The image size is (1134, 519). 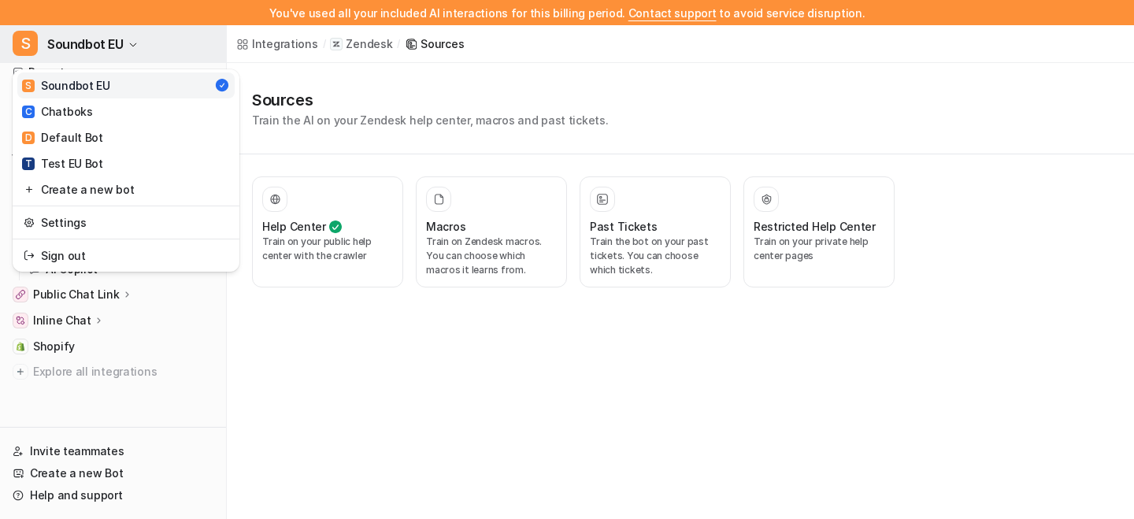 What do you see at coordinates (85, 44) in the screenshot?
I see `span: Soundbot EU` at bounding box center [85, 44].